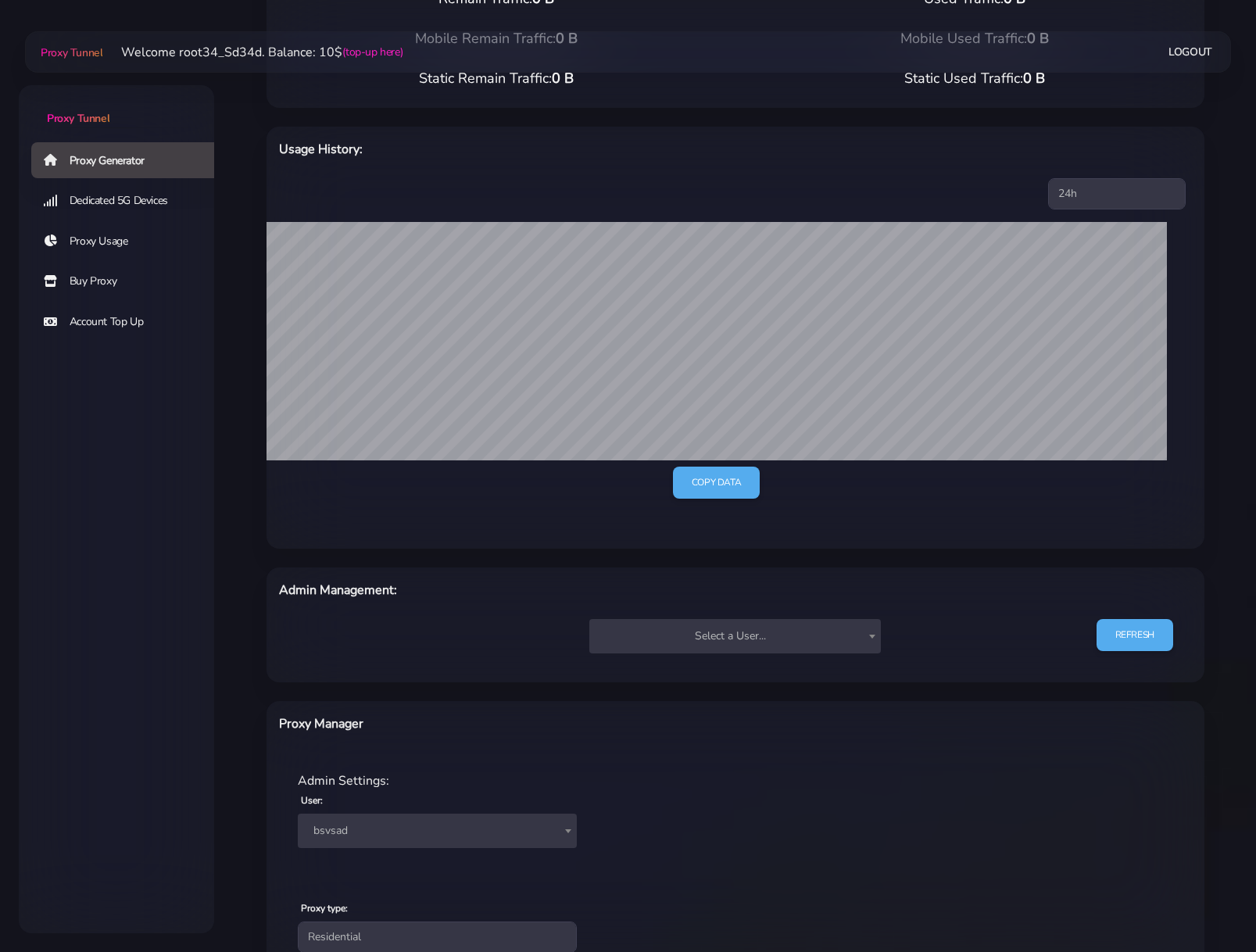 Image resolution: width=1256 pixels, height=952 pixels. What do you see at coordinates (129, 322) in the screenshot?
I see `a: Account Top Up` at bounding box center [129, 322].